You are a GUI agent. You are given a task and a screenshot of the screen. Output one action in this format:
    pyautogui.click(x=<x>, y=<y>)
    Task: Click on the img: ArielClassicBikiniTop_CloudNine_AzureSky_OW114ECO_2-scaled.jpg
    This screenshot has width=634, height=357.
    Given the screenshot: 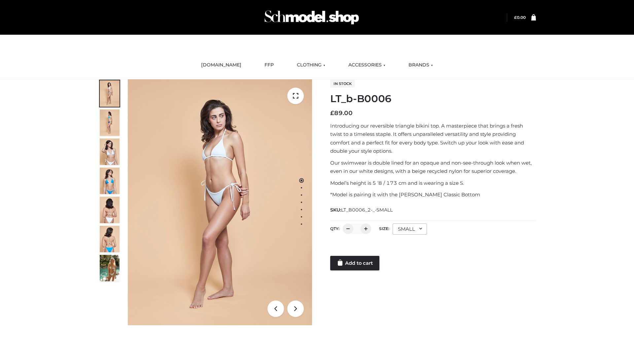 What is the action you would take?
    pyautogui.click(x=110, y=123)
    